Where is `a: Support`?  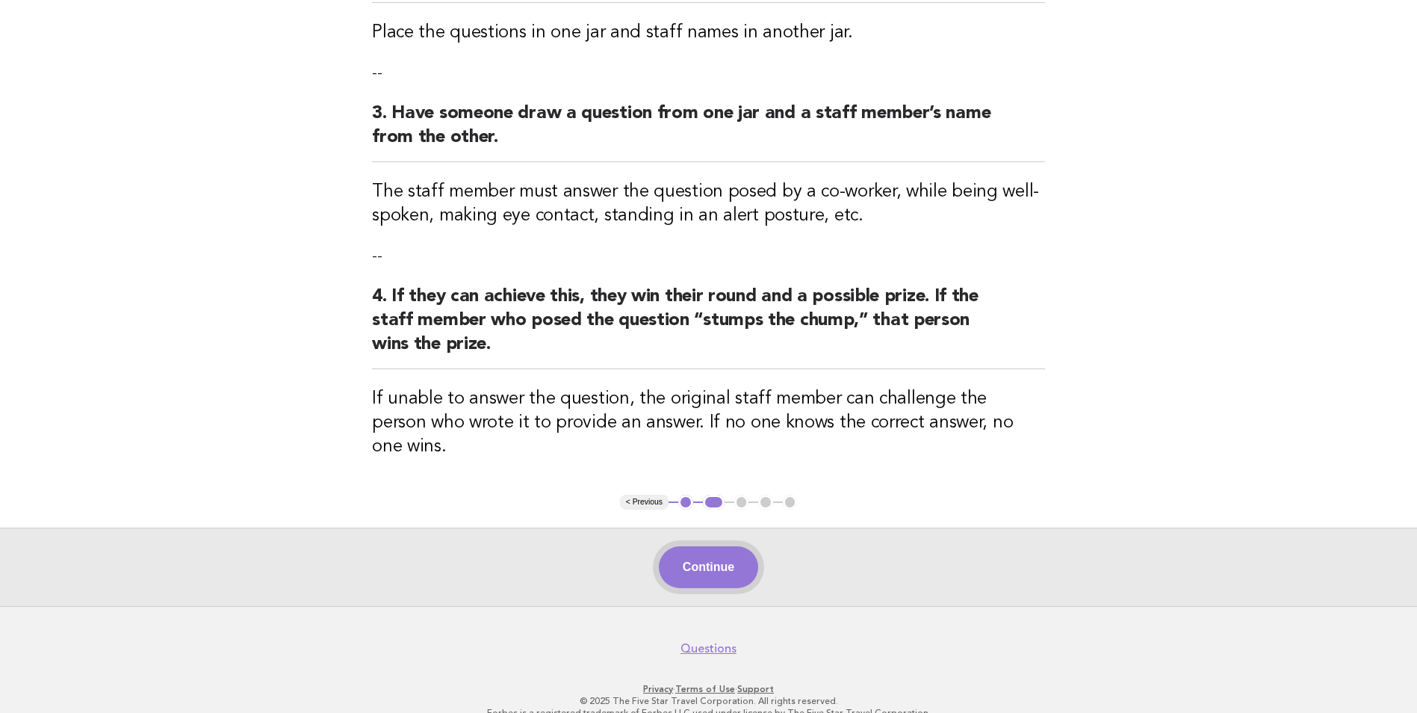 a: Support is located at coordinates (755, 689).